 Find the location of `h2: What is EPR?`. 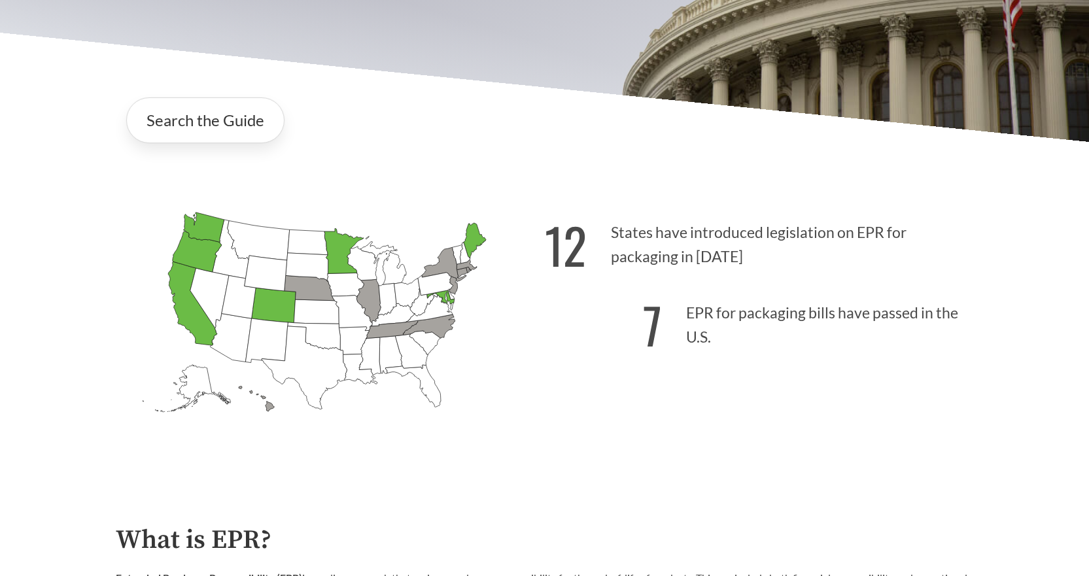

h2: What is EPR? is located at coordinates (545, 540).